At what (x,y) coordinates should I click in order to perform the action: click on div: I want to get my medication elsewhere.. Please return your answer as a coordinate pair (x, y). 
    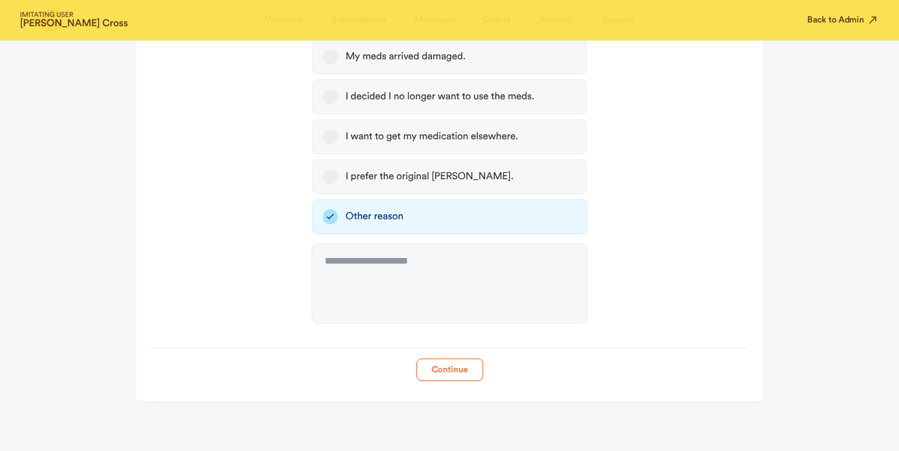
    Looking at the image, I should click on (432, 137).